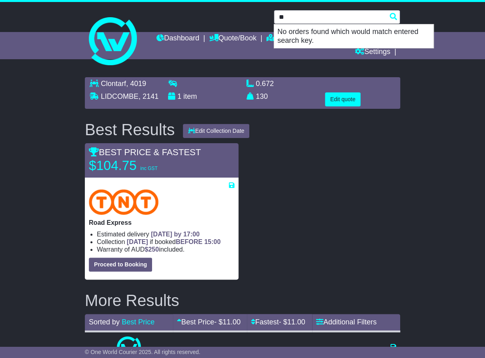  Describe the element at coordinates (262, 96) in the screenshot. I see `span: 130` at that location.